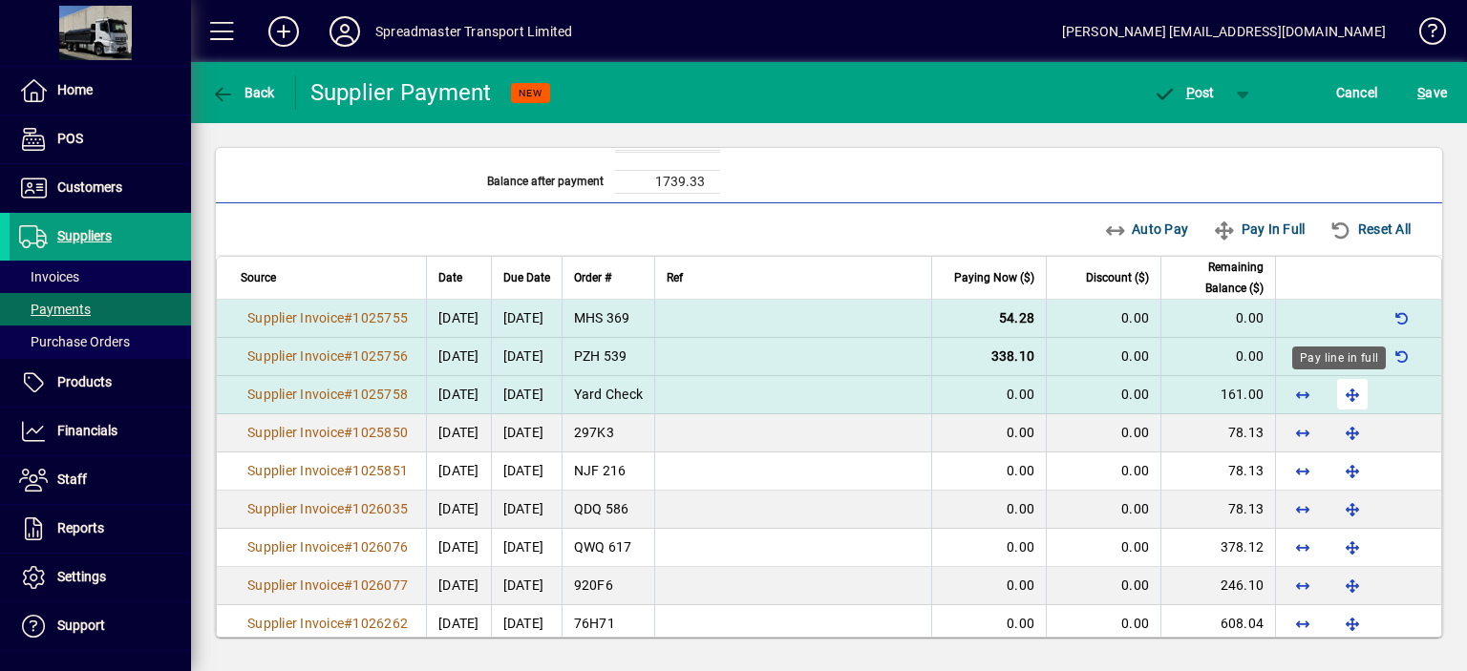 The height and width of the screenshot is (671, 1467). What do you see at coordinates (243, 93) in the screenshot?
I see `button: Back` at bounding box center [243, 93].